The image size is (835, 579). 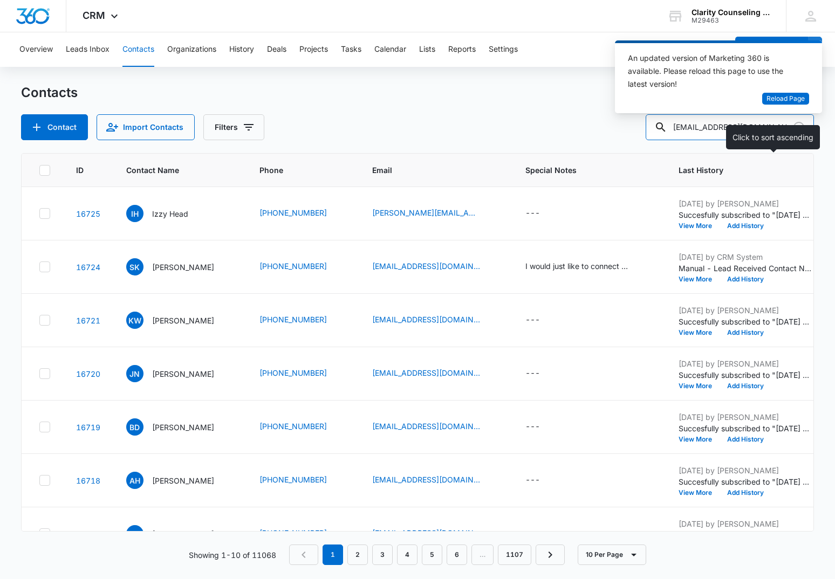 What do you see at coordinates (428, 170) in the screenshot?
I see `span: Email` at bounding box center [428, 170].